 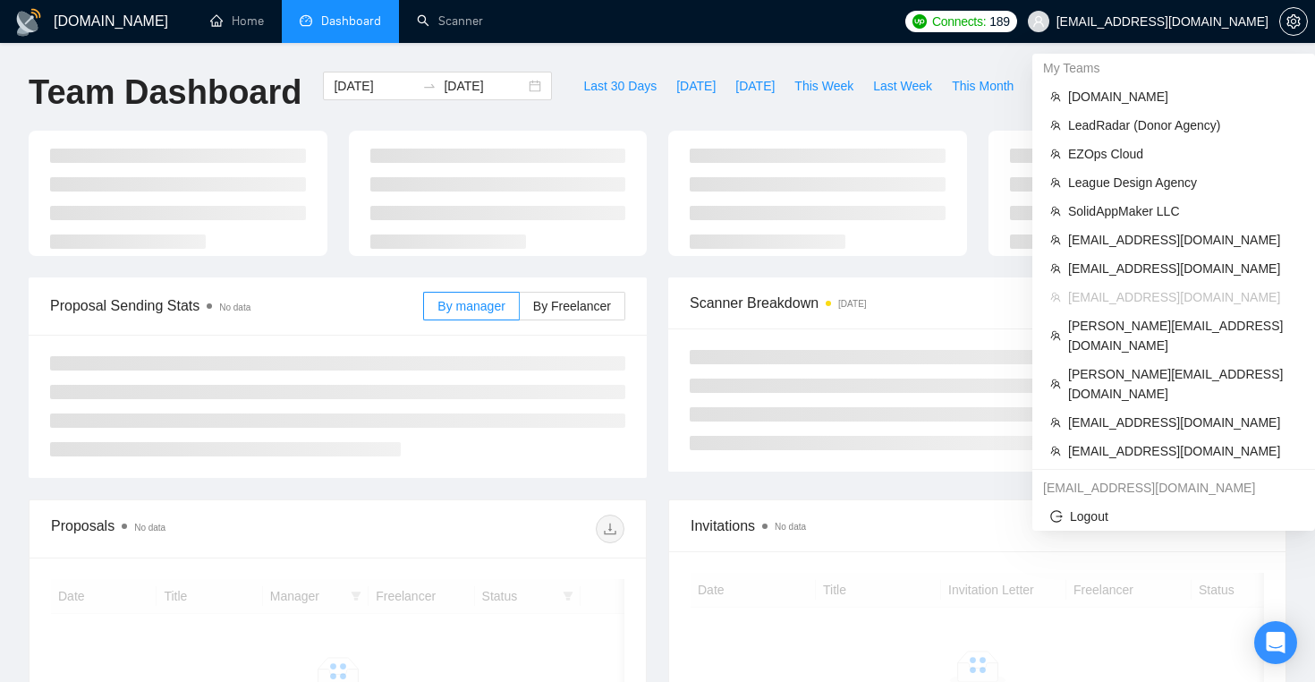 I want to click on span: League Design Agency, so click(x=1183, y=182).